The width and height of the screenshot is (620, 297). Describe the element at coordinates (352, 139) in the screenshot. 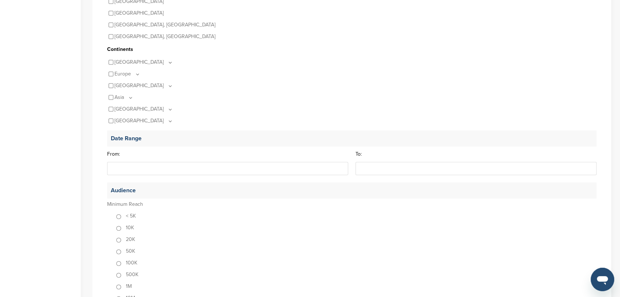

I see `p: Date Range` at that location.